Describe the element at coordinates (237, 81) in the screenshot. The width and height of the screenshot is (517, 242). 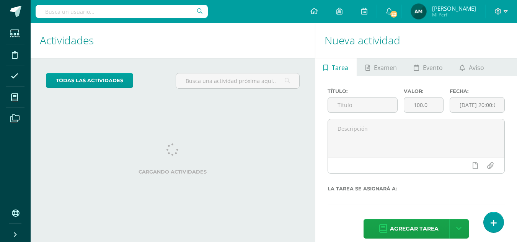
I see `input: Busca una actividad próxima aquí...` at that location.